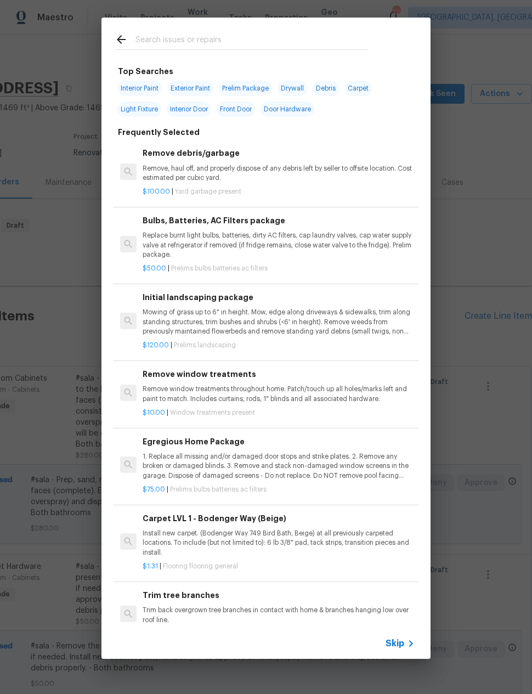 The image size is (532, 694). Describe the element at coordinates (159, 132) in the screenshot. I see `h6: Frequently Selected` at that location.